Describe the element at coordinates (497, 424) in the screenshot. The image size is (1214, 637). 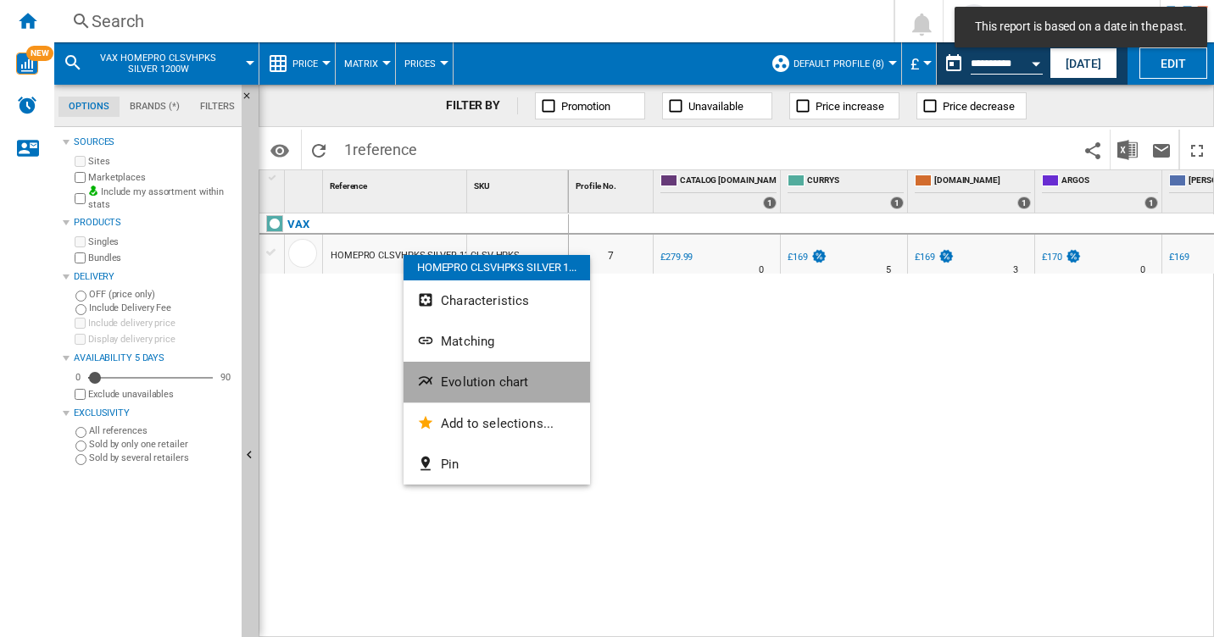
I see `span: Add to selections...` at that location.